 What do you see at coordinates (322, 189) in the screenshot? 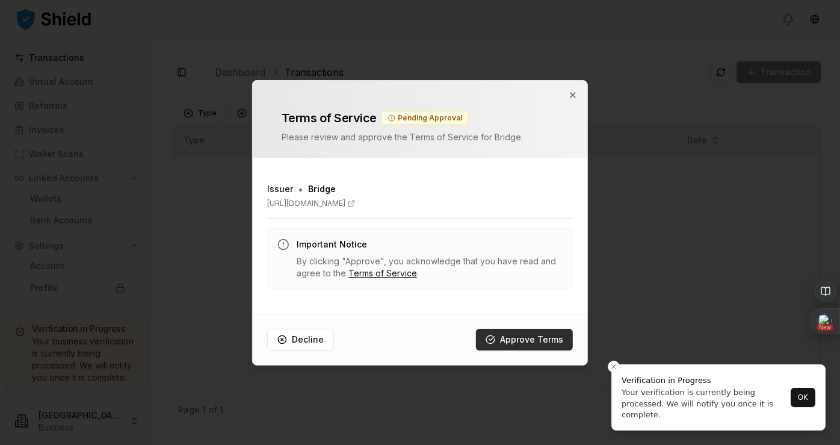
I see `span: Bridge` at bounding box center [322, 189].